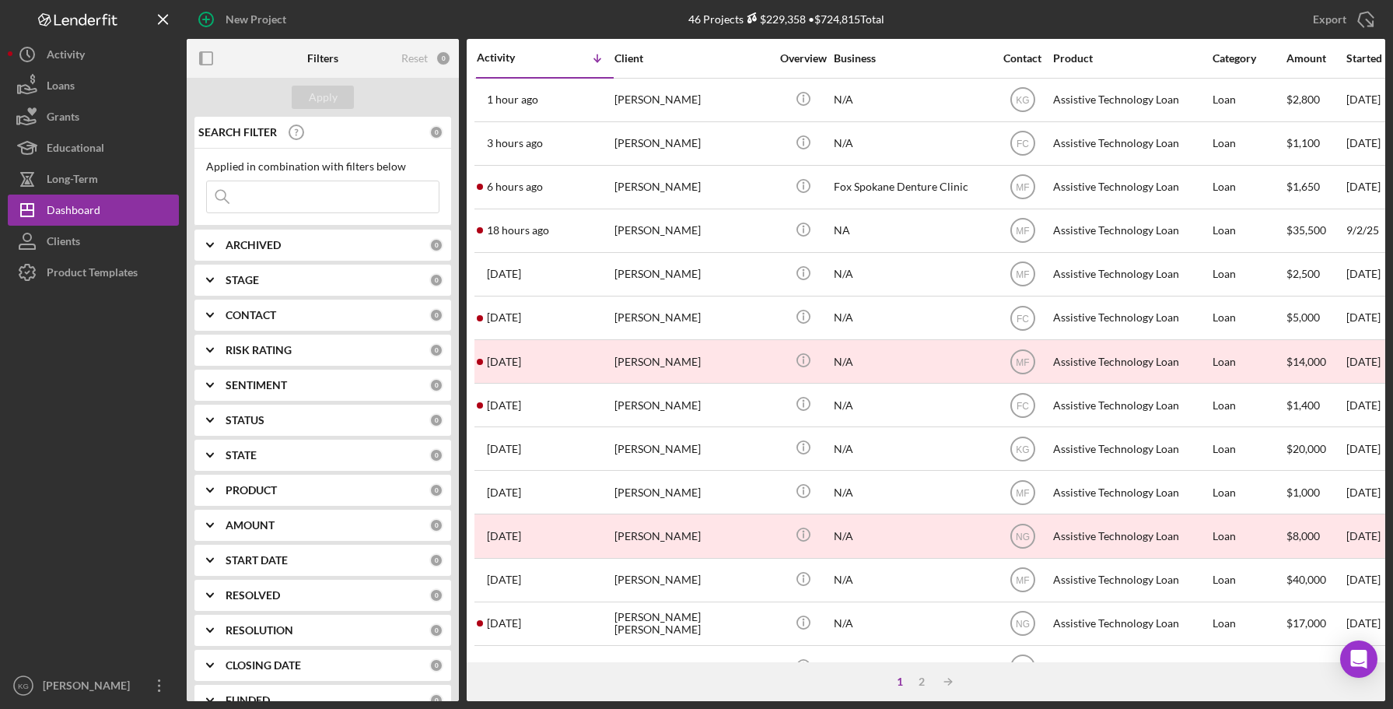  What do you see at coordinates (1306, 448) in the screenshot?
I see `span: $20,000` at bounding box center [1306, 448].